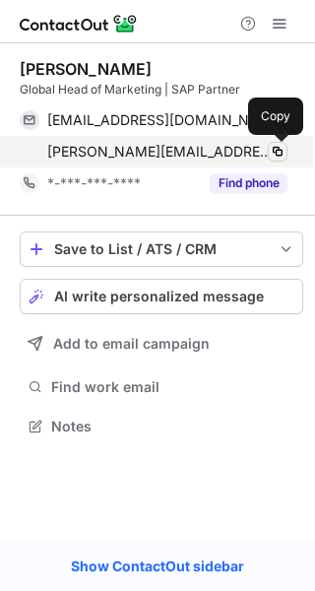 Image resolution: width=315 pixels, height=591 pixels. What do you see at coordinates (162, 387) in the screenshot?
I see `button: Find work email` at bounding box center [162, 387].